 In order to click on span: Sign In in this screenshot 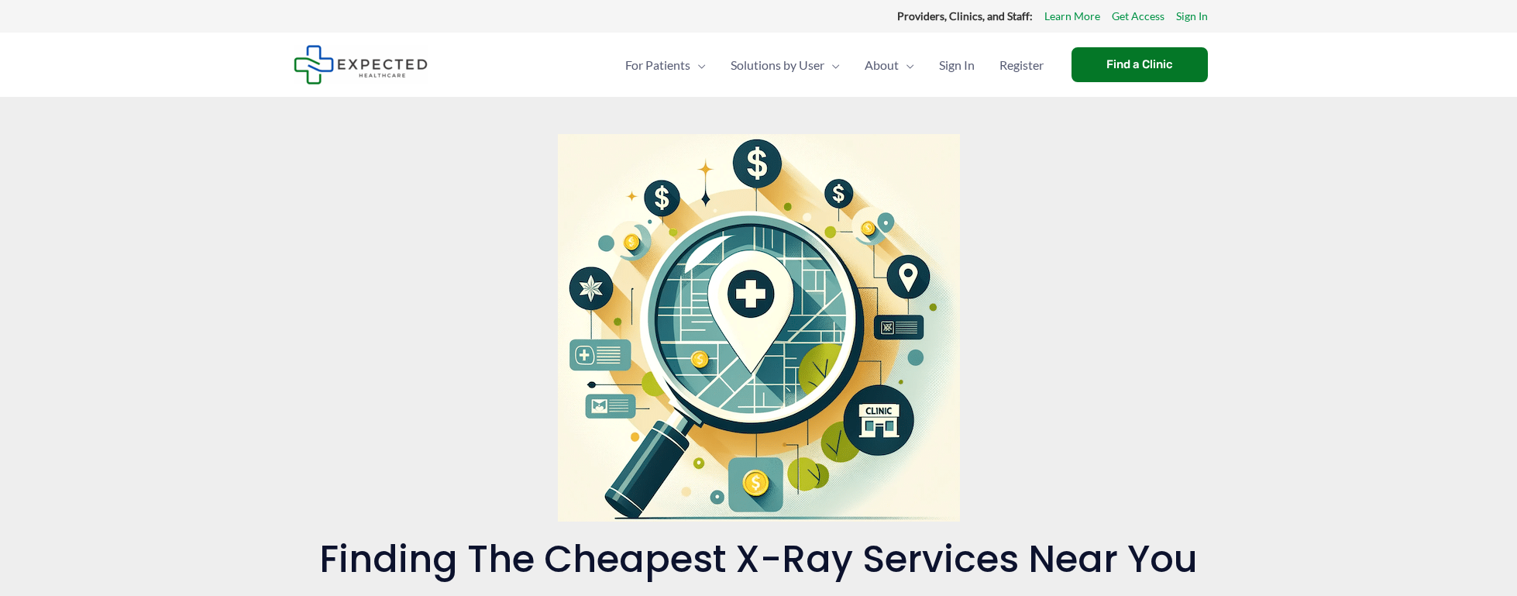, I will do `click(957, 65)`.